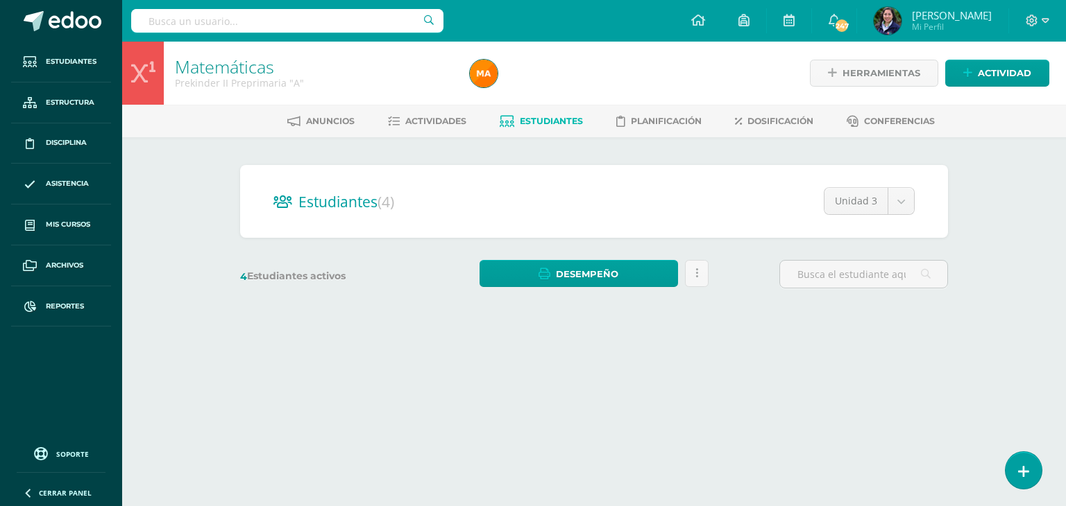  Describe the element at coordinates (224, 67) in the screenshot. I see `a: Matemáticas` at that location.